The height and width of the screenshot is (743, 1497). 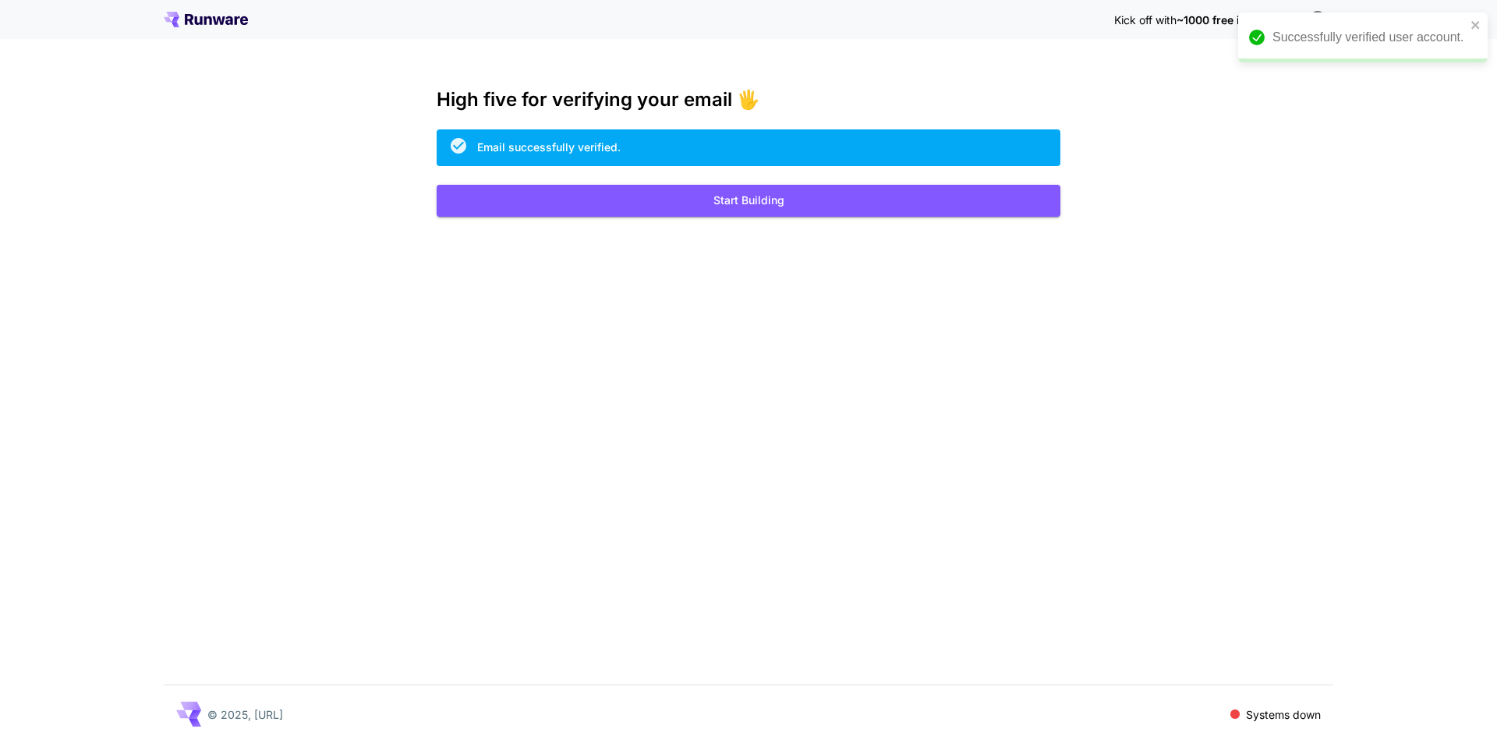 I want to click on div: Successfully verified user account., so click(x=1369, y=37).